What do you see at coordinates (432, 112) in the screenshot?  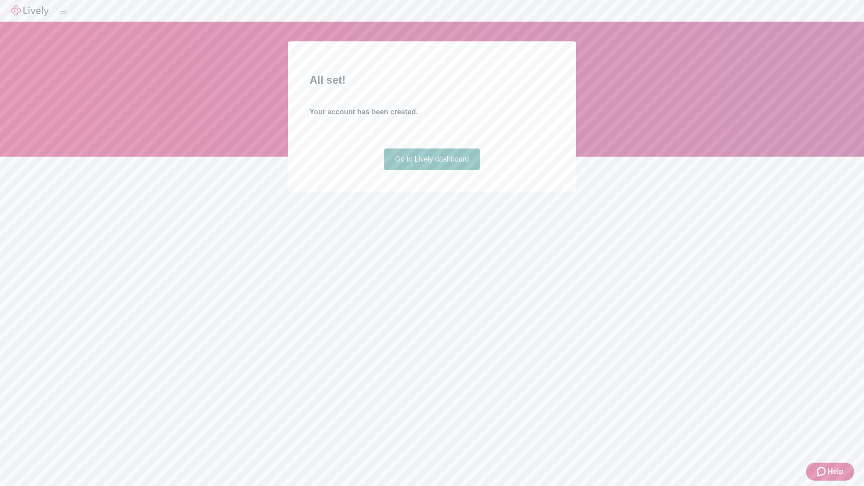 I see `h4: Your account has been created.` at bounding box center [432, 112].